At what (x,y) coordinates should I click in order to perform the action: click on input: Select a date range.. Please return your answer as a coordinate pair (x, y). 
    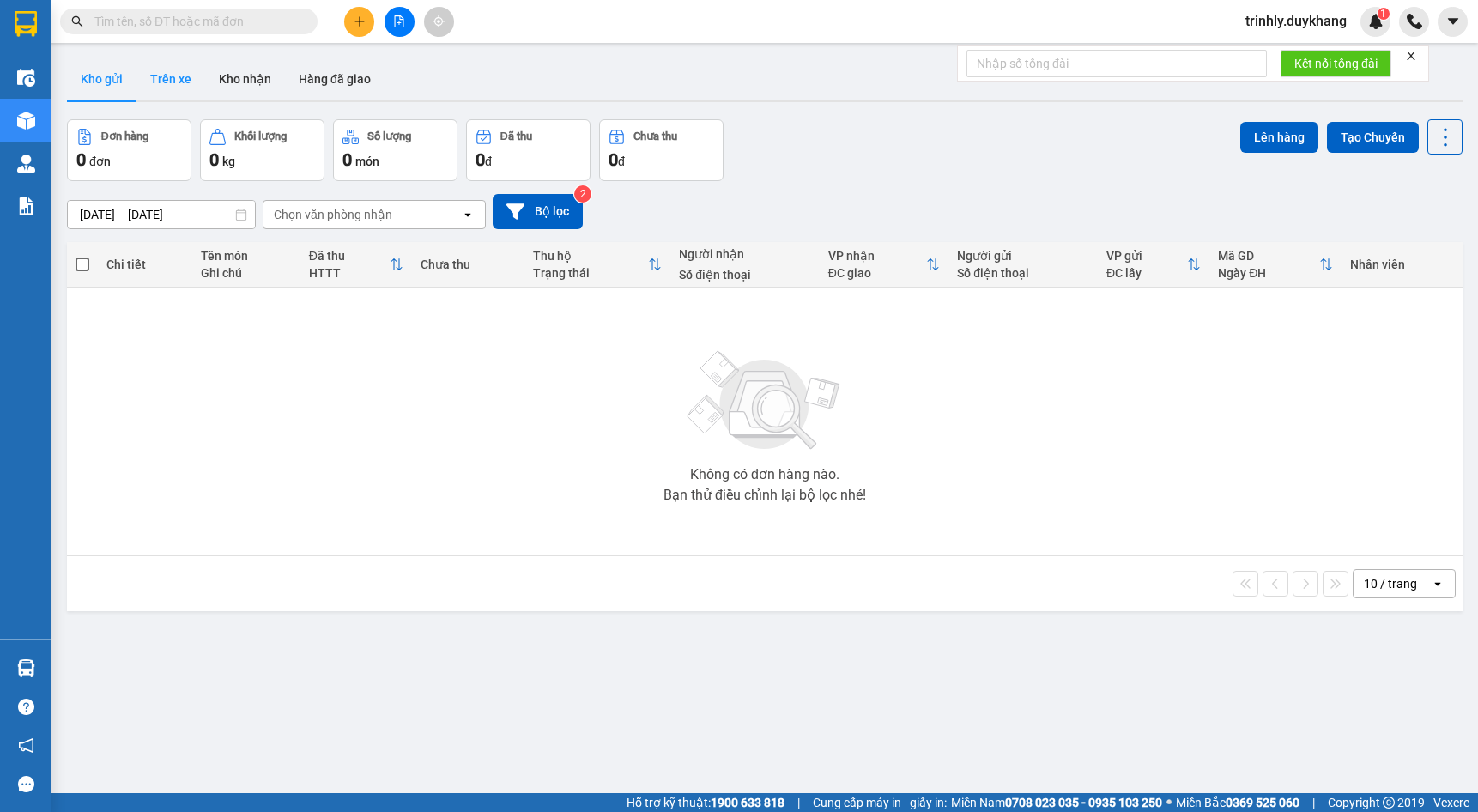
    Looking at the image, I should click on (162, 215).